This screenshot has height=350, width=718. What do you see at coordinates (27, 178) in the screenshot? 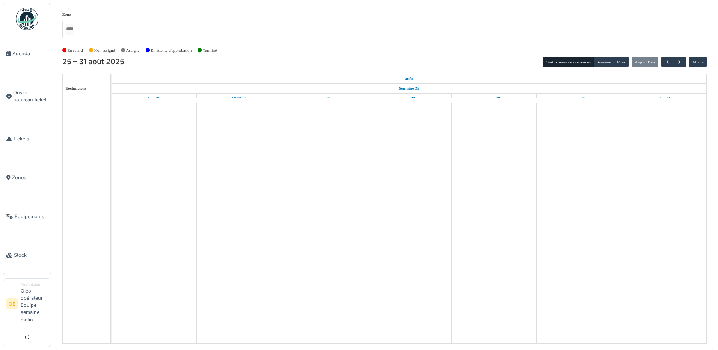
I see `a: Zones` at bounding box center [27, 178].